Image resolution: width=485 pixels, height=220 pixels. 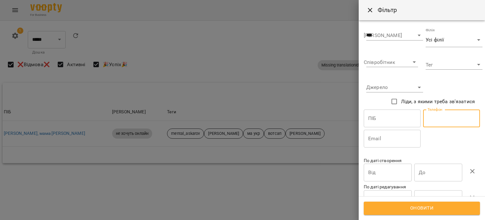 What do you see at coordinates (438, 101) in the screenshot?
I see `span: Ліди, з якими треба зв'язатися` at bounding box center [438, 101].